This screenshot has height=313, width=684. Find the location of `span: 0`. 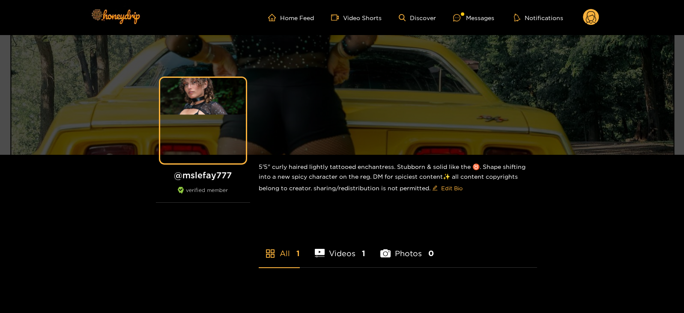

span: 0 is located at coordinates (431, 253).